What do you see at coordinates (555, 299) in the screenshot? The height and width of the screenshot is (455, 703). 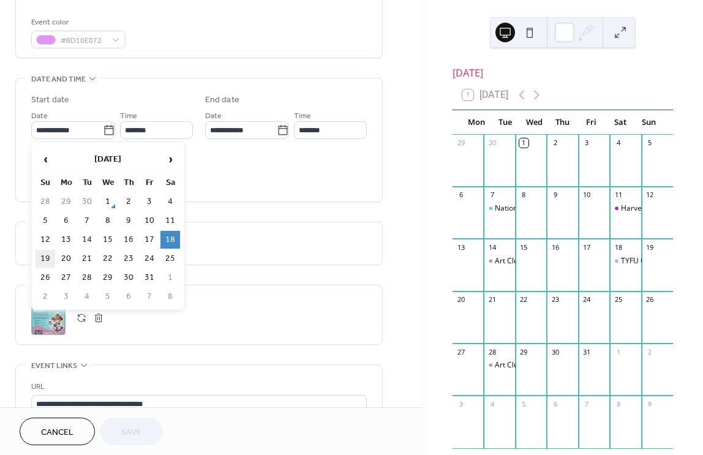 I see `div: 23` at bounding box center [555, 299].